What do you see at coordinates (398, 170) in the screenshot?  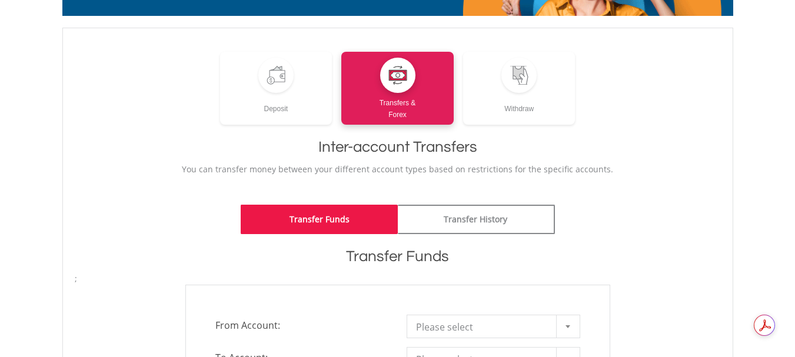 I see `p: You can transfer money between your different account types based on restrictions for the specifi...` at bounding box center [398, 170].